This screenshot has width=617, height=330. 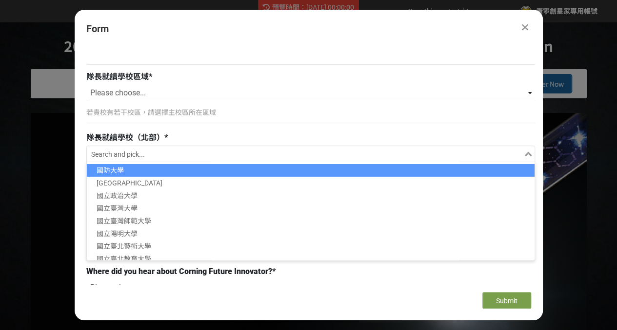 What do you see at coordinates (543, 84) in the screenshot?
I see `button: Register Now` at bounding box center [543, 84].